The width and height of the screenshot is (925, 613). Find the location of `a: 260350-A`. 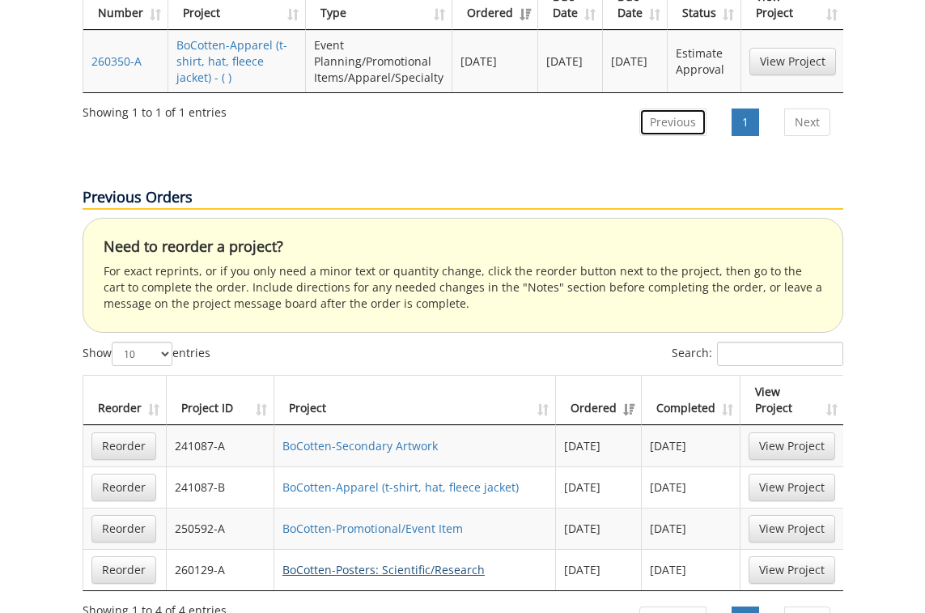

a: 260350-A is located at coordinates (117, 61).